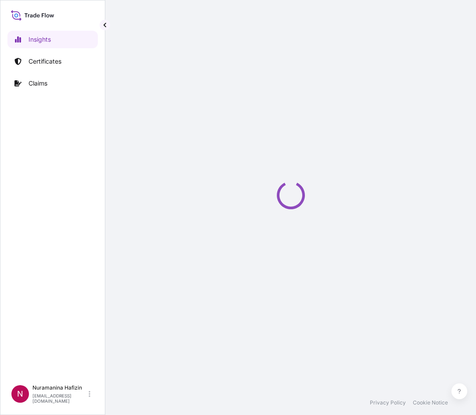 Image resolution: width=476 pixels, height=415 pixels. What do you see at coordinates (20, 394) in the screenshot?
I see `span: N` at bounding box center [20, 394].